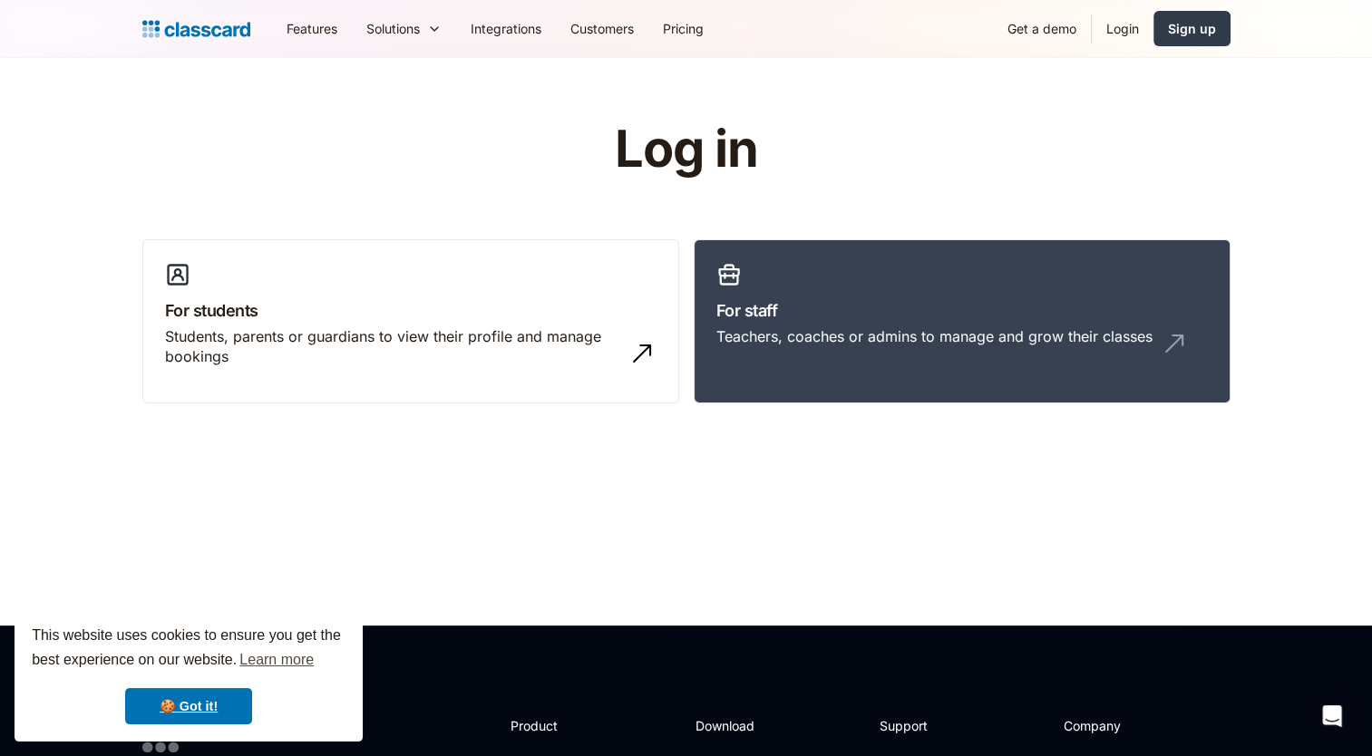  What do you see at coordinates (732, 725) in the screenshot?
I see `h2: Download` at bounding box center [732, 725].